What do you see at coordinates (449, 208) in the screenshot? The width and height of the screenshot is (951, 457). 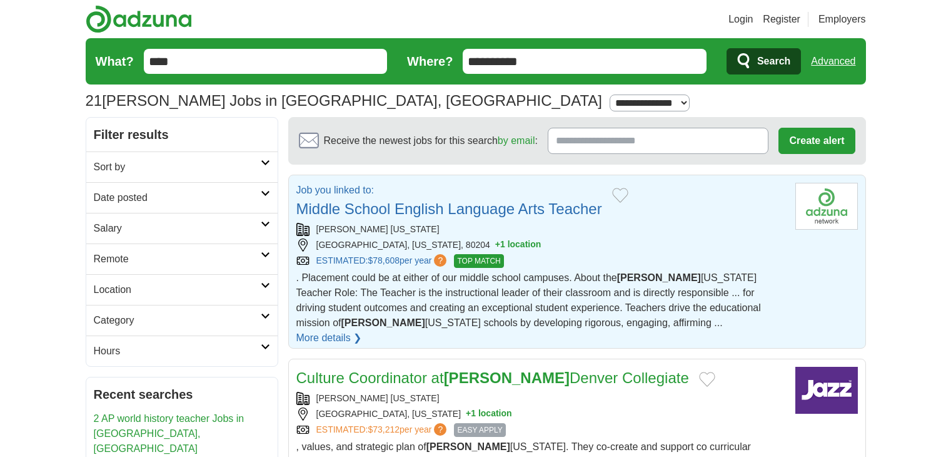 I see `a: Middle School English Language Arts Teacher` at bounding box center [449, 208].